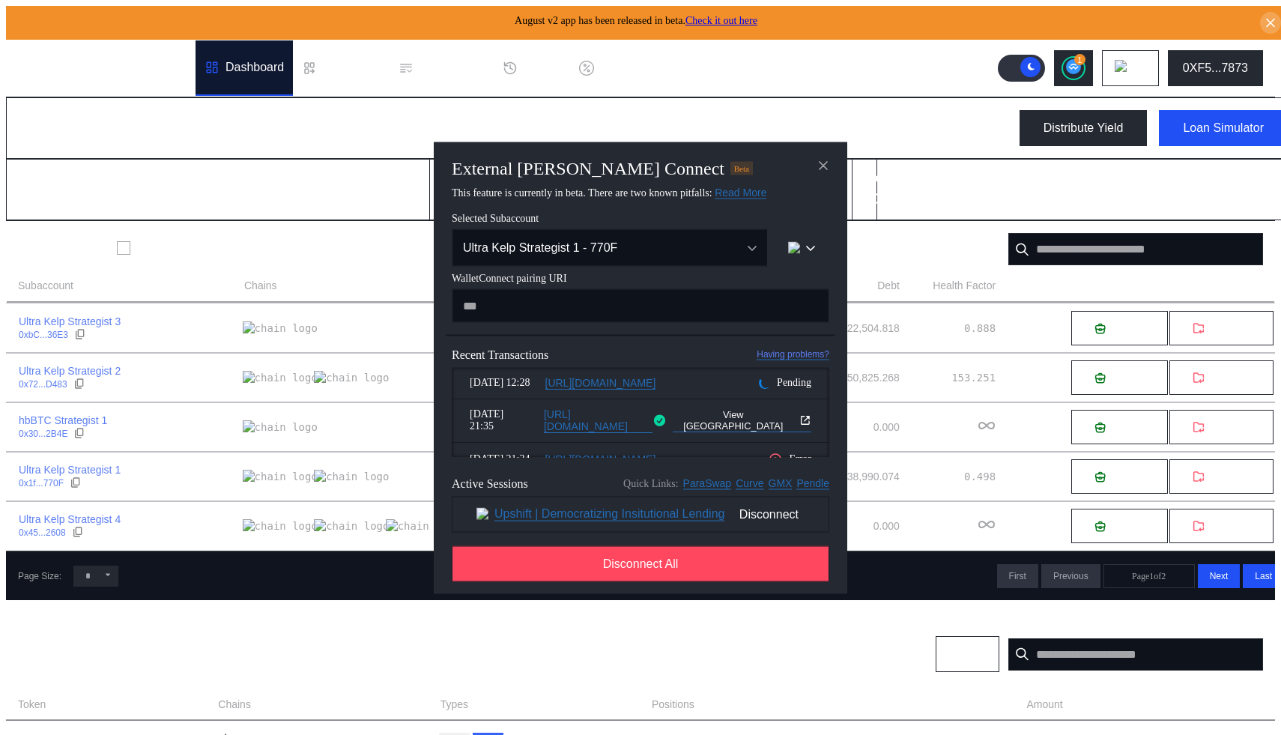 Image resolution: width=1281 pixels, height=735 pixels. Describe the element at coordinates (1219, 576) in the screenshot. I see `span: Next` at that location.